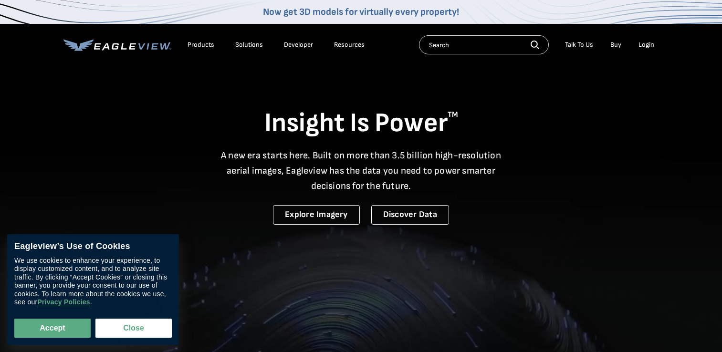 The height and width of the screenshot is (352, 722). Describe the element at coordinates (63, 302) in the screenshot. I see `a: Privacy Policies` at that location.